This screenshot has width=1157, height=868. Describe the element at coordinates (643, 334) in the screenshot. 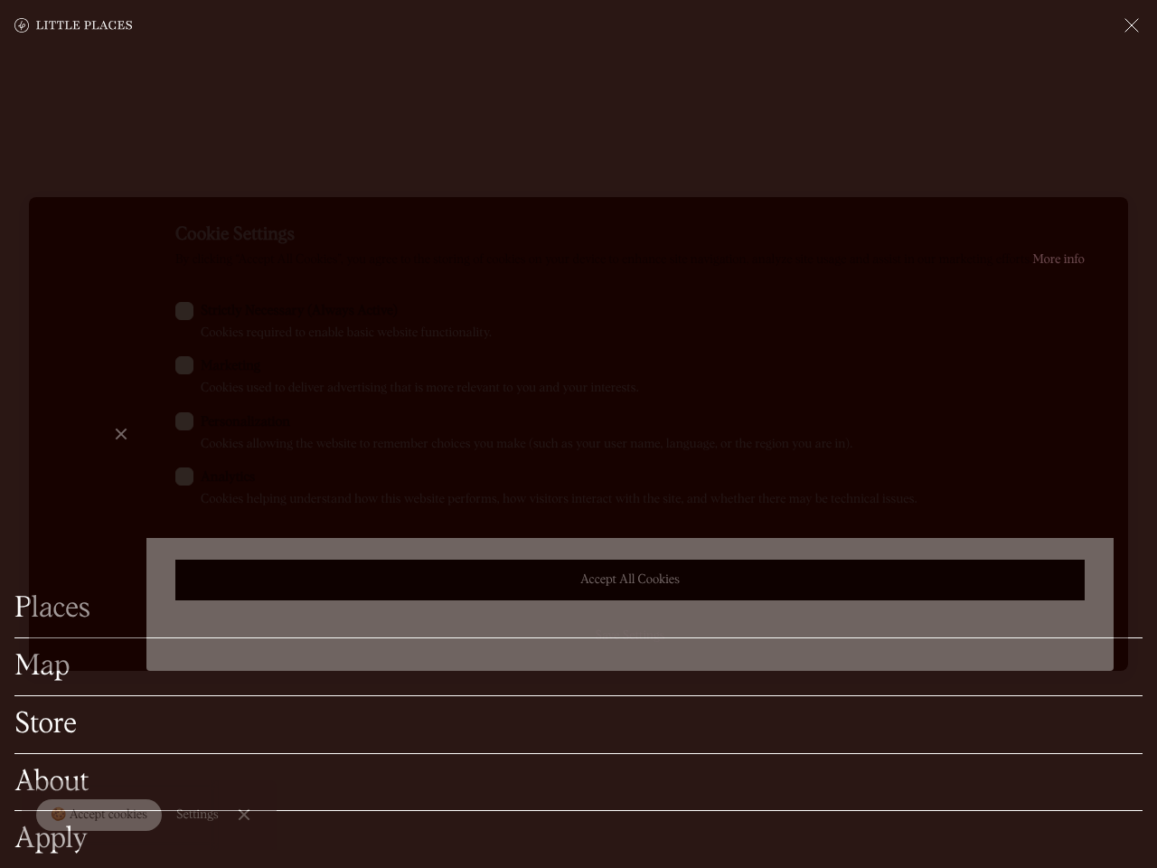

I see `div: Cookies required to enable basic website functionality.` at that location.